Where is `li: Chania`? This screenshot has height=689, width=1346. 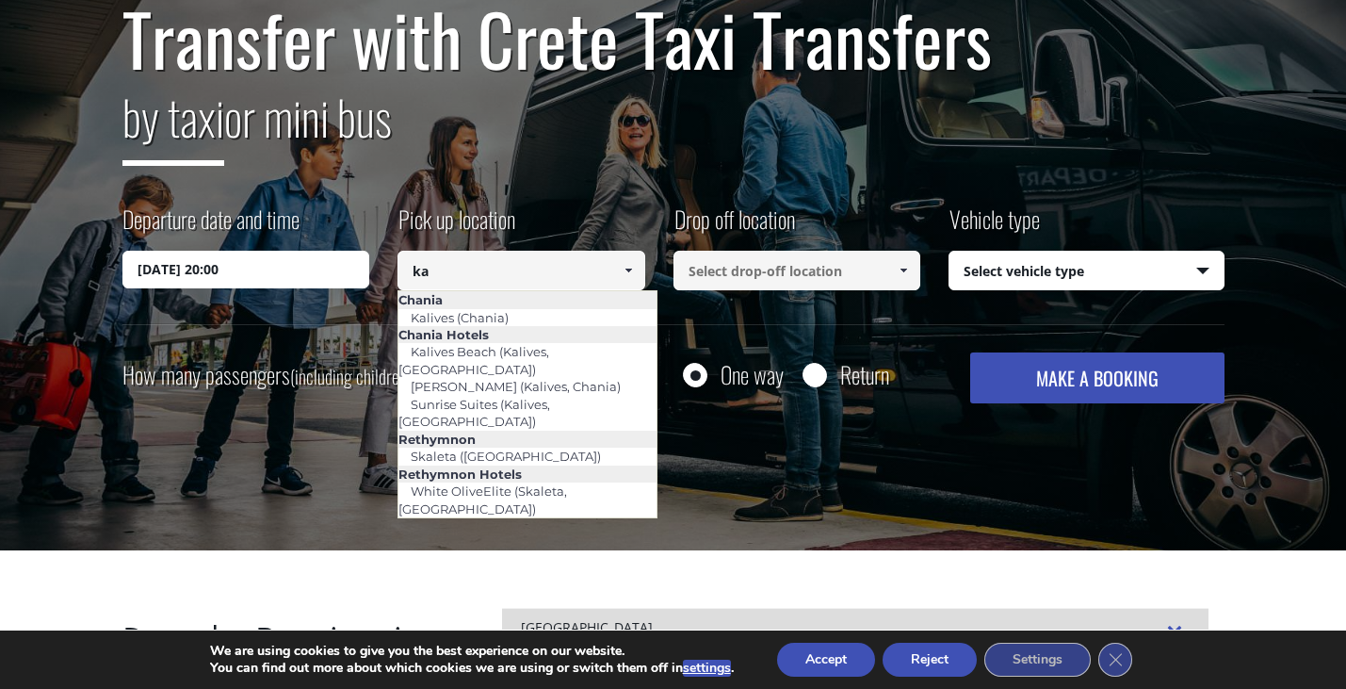 li: Chania is located at coordinates (527, 300).